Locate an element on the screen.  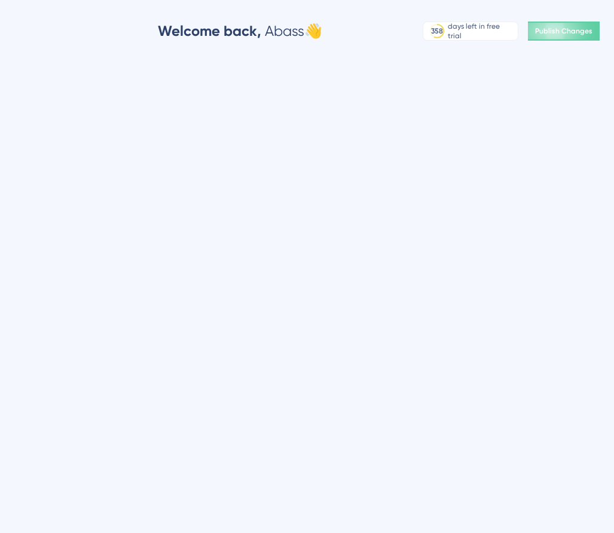
div: 358 is located at coordinates (437, 31).